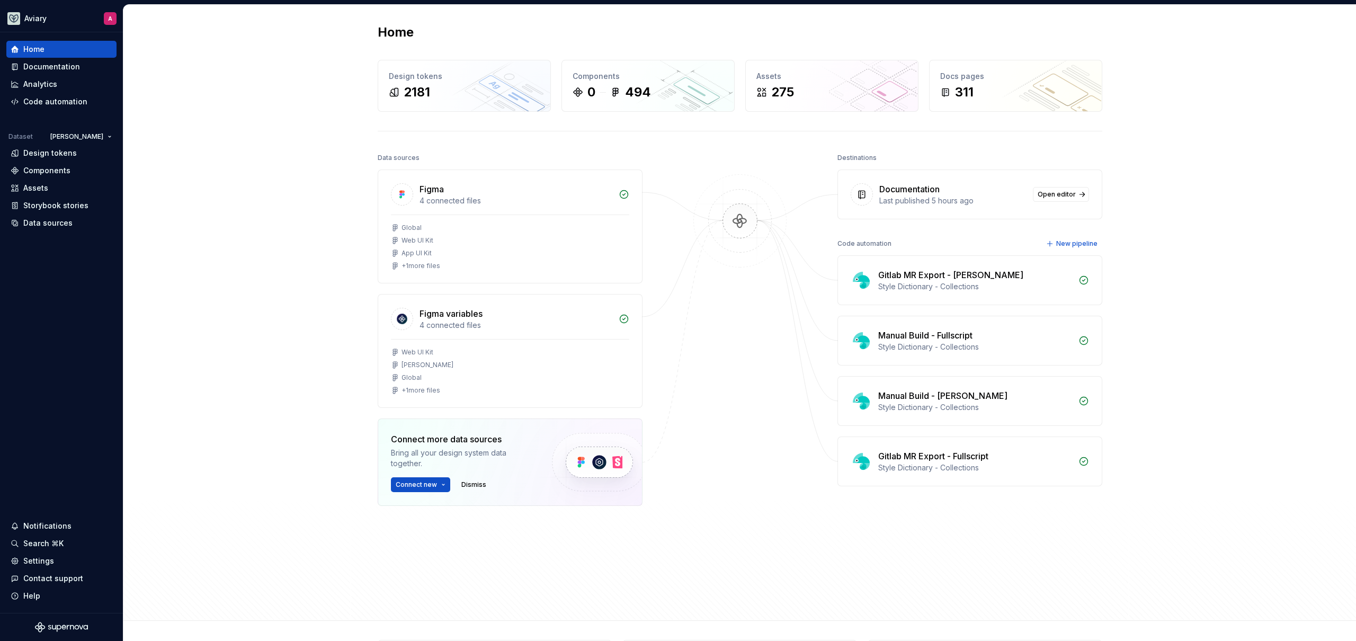 Image resolution: width=1356 pixels, height=641 pixels. I want to click on div: 311, so click(964, 92).